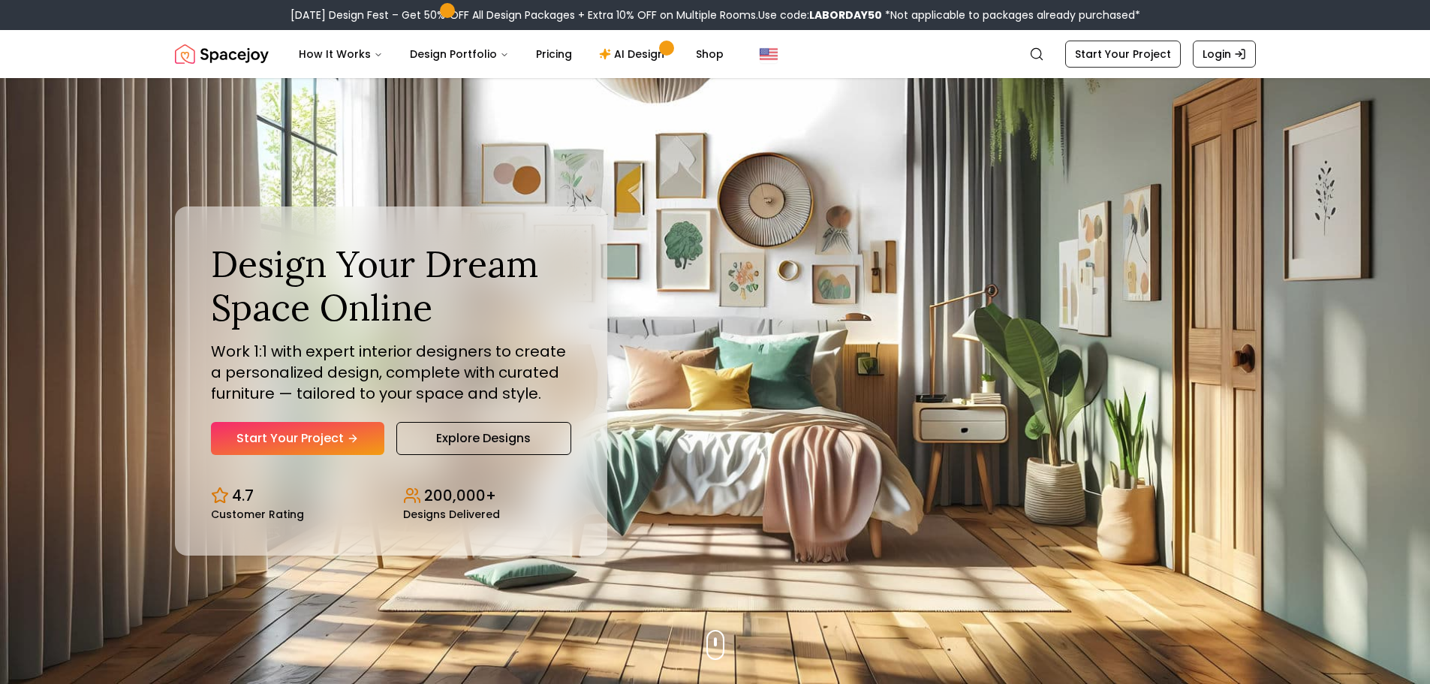 This screenshot has height=684, width=1430. Describe the element at coordinates (634, 54) in the screenshot. I see `a: AI Design` at that location.